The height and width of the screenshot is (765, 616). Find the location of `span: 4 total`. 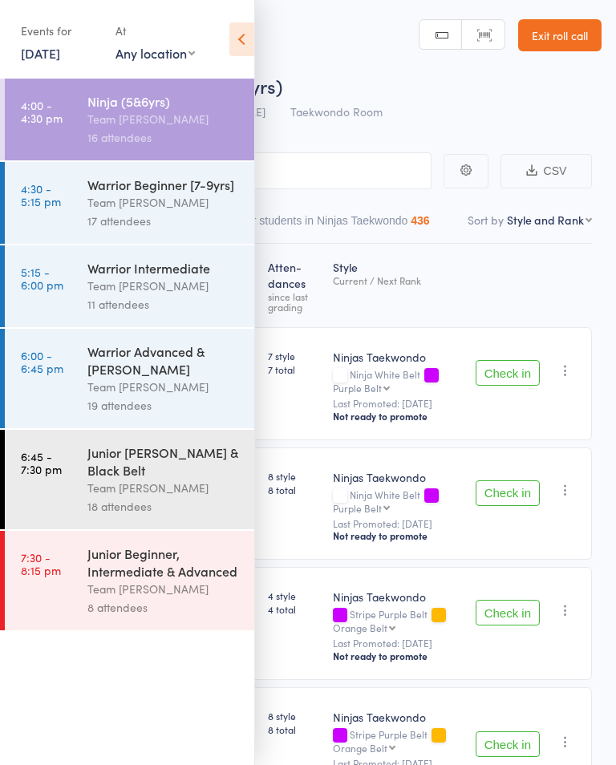

span: 4 total is located at coordinates (293, 608).